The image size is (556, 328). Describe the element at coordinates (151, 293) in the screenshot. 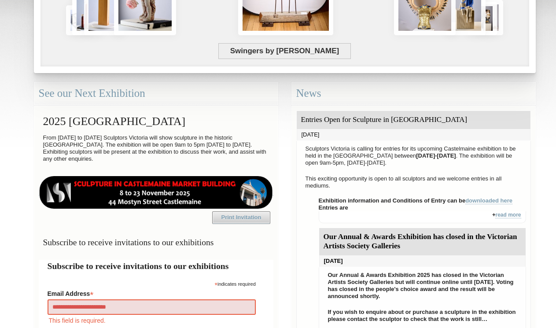

I see `label: Email Address` at that location.